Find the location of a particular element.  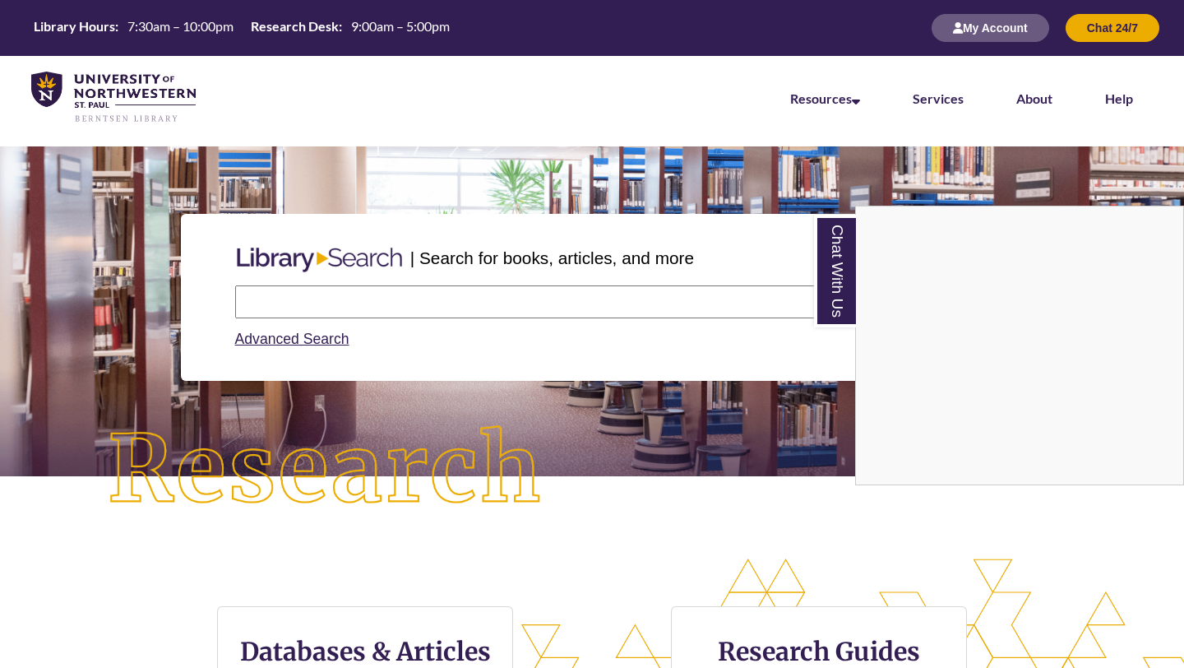

a: Resources is located at coordinates (825, 98).